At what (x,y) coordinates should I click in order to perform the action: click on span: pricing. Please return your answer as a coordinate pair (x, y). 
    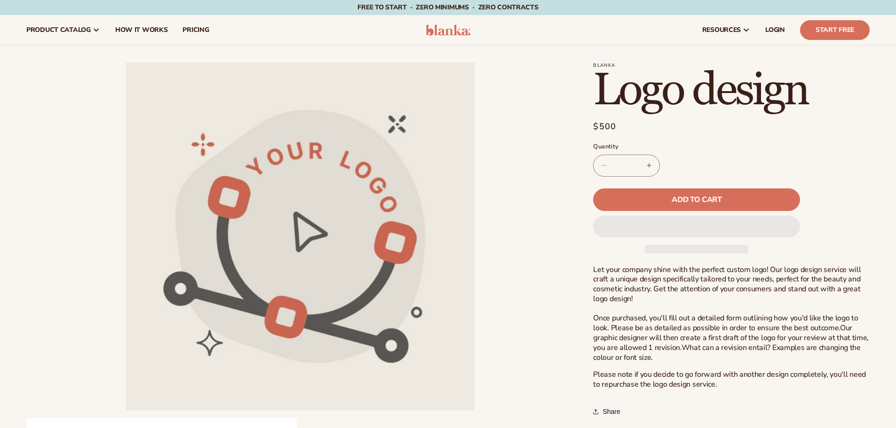
    Looking at the image, I should click on (196, 30).